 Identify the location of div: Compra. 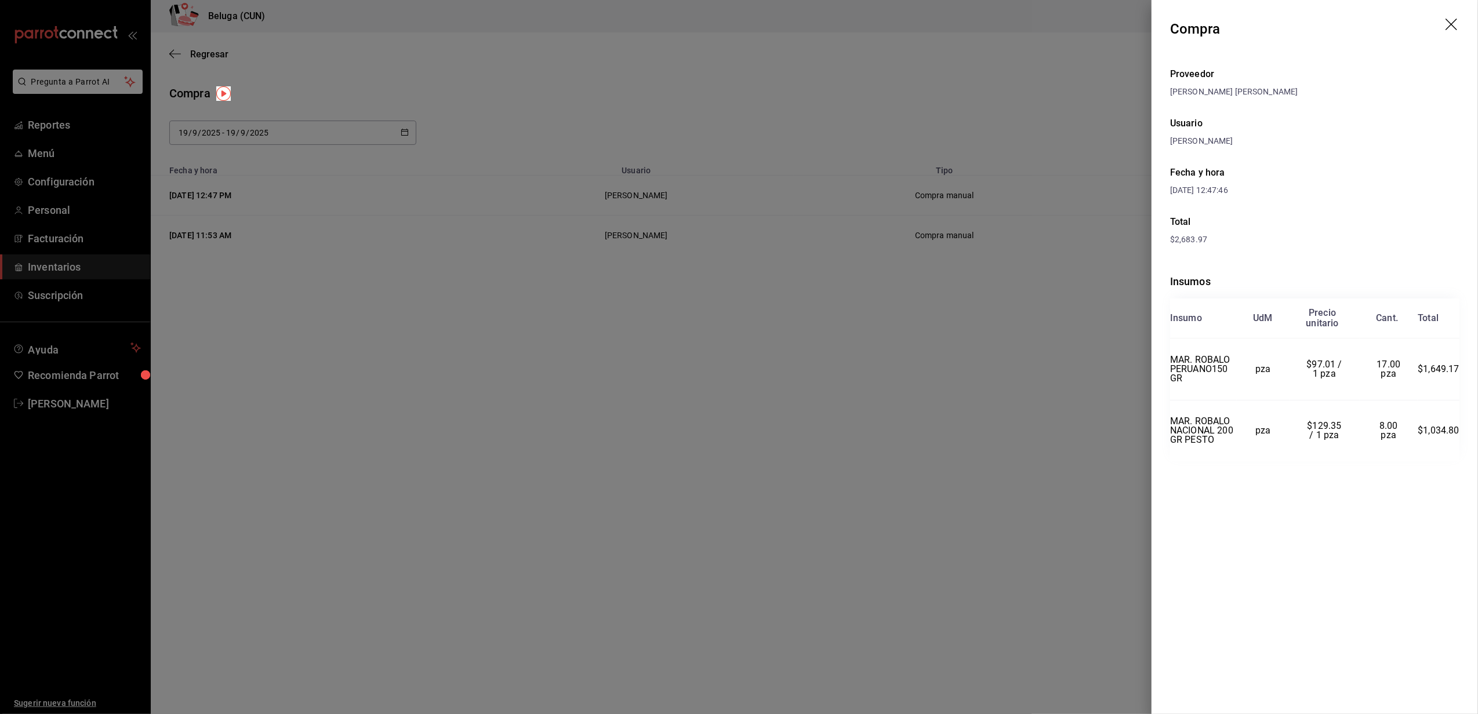
(1195, 29).